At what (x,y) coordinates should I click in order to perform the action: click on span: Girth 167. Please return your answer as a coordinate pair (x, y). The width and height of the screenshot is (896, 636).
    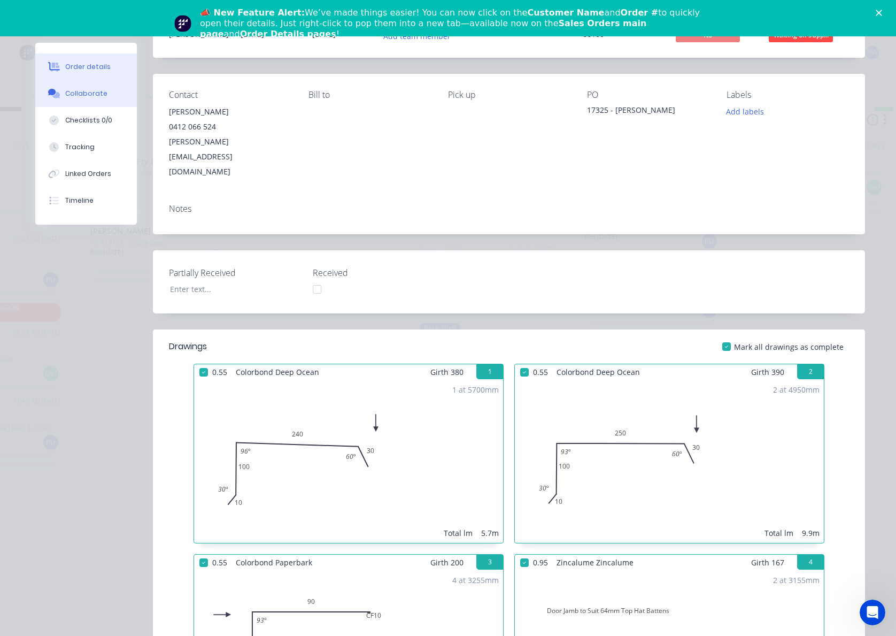
    Looking at the image, I should click on (768, 562).